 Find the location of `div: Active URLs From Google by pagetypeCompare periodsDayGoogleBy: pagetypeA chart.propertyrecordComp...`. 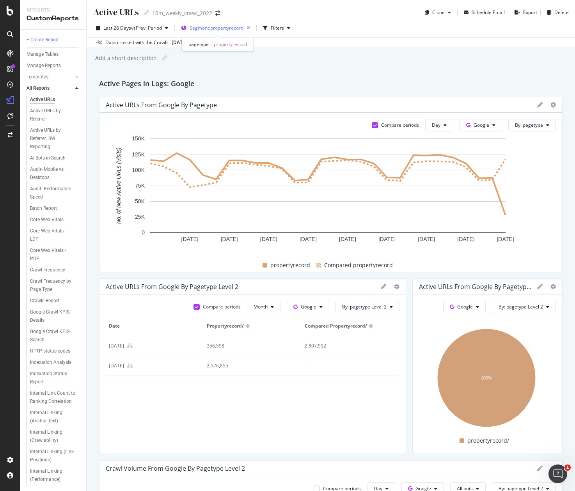

div: Active URLs From Google by pagetypeCompare periodsDayGoogleBy: pagetypeA chart.propertyrecordComp... is located at coordinates (331, 184).